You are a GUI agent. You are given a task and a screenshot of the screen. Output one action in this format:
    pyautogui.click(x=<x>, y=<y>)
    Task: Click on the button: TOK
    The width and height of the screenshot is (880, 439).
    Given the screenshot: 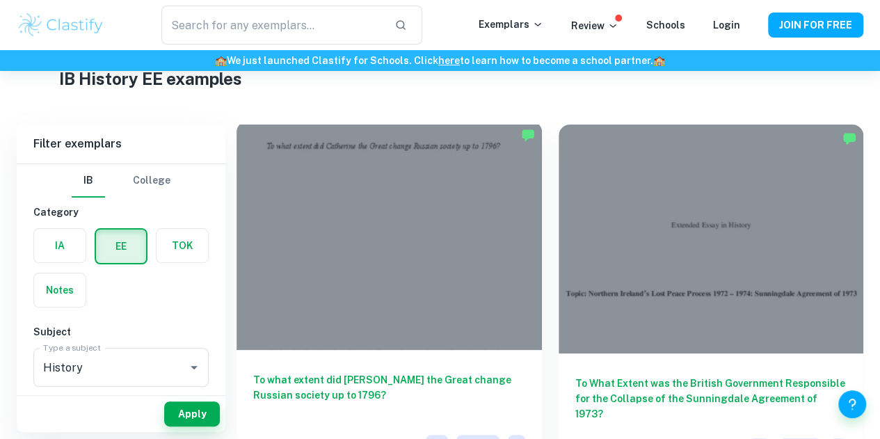 What is the action you would take?
    pyautogui.click(x=182, y=246)
    